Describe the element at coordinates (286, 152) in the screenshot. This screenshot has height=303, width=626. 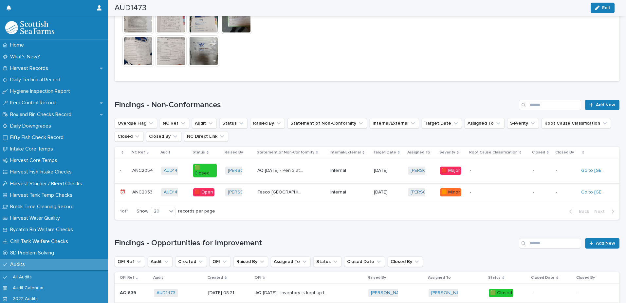
I see `p: Statement of Non-Conformity` at that location.